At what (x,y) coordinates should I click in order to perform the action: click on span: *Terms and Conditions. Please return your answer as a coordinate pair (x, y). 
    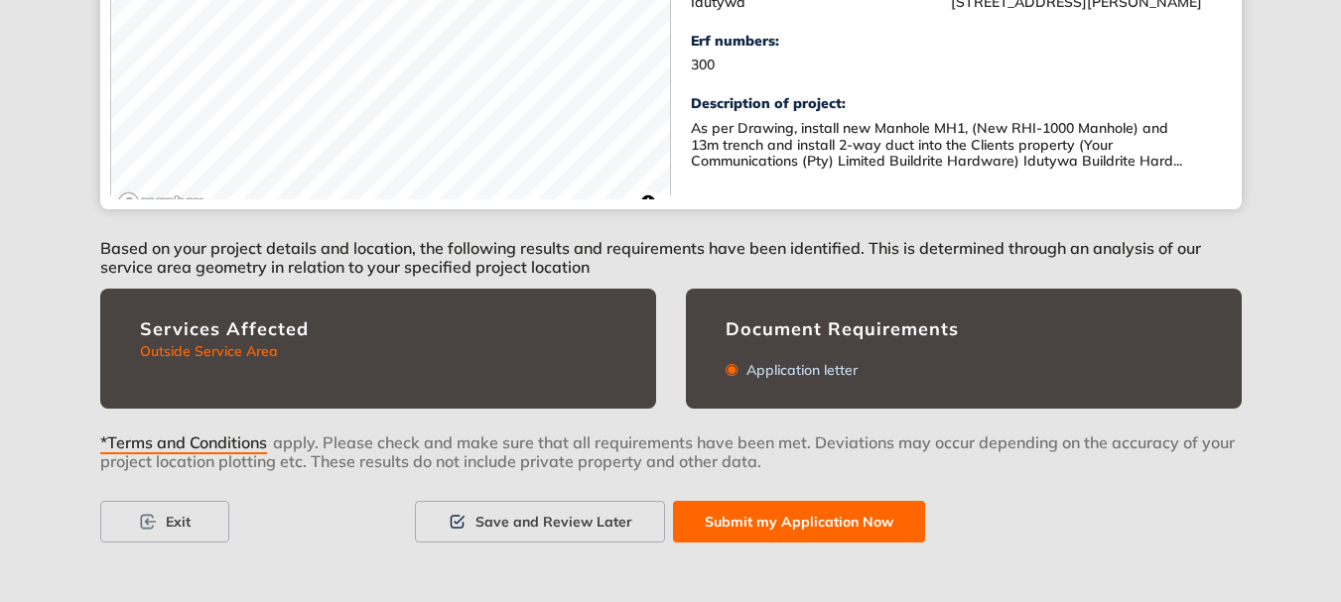
    Looking at the image, I should click on (184, 444).